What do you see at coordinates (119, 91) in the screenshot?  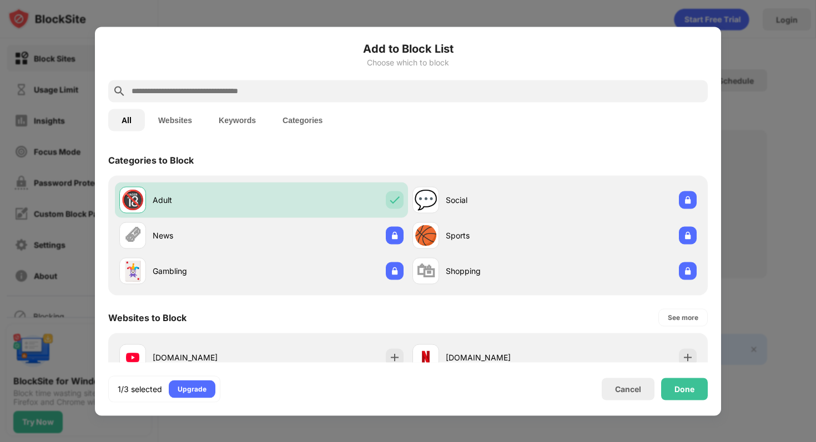 I see `img: search.svg` at bounding box center [119, 91].